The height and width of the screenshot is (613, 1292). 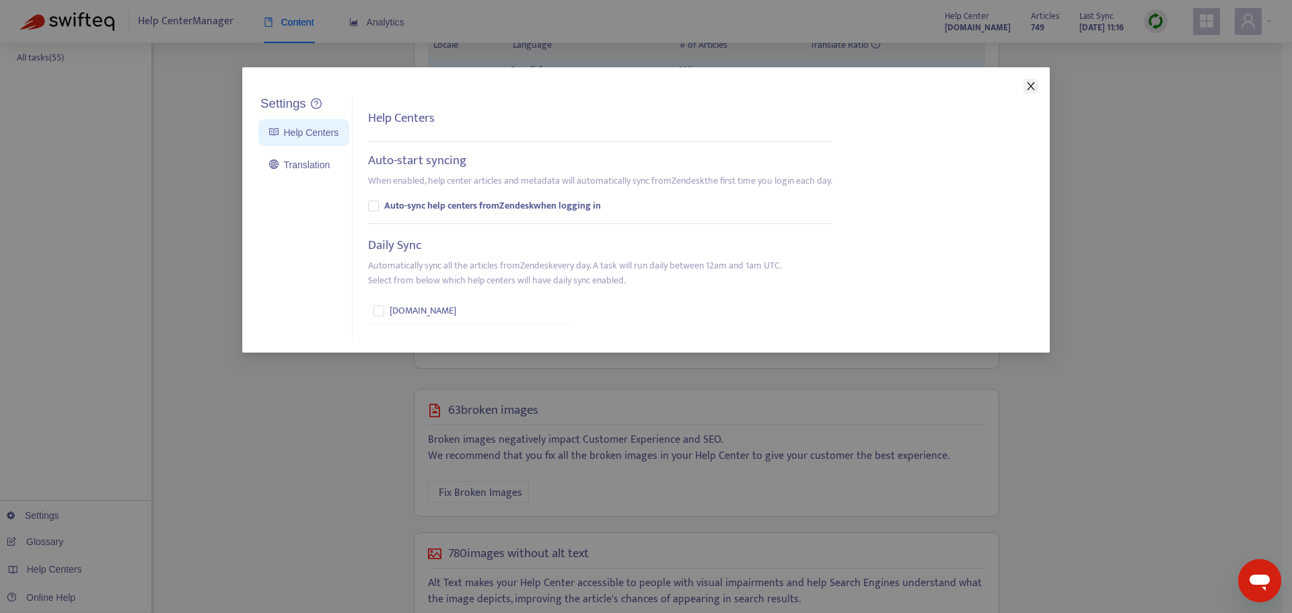 What do you see at coordinates (316, 104) in the screenshot?
I see `span: question-circle` at bounding box center [316, 104].